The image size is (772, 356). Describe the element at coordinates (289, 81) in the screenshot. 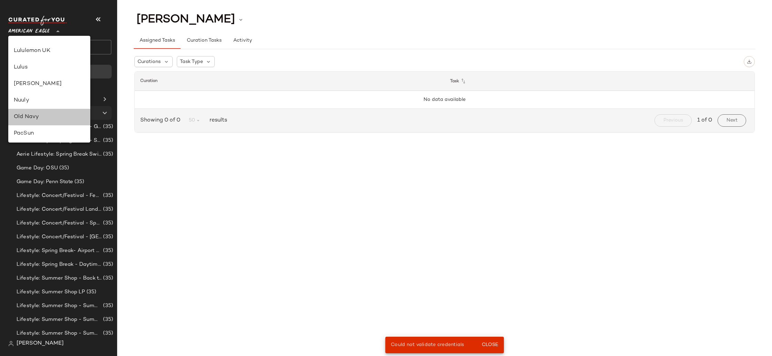

I see `th: Curation` at that location.